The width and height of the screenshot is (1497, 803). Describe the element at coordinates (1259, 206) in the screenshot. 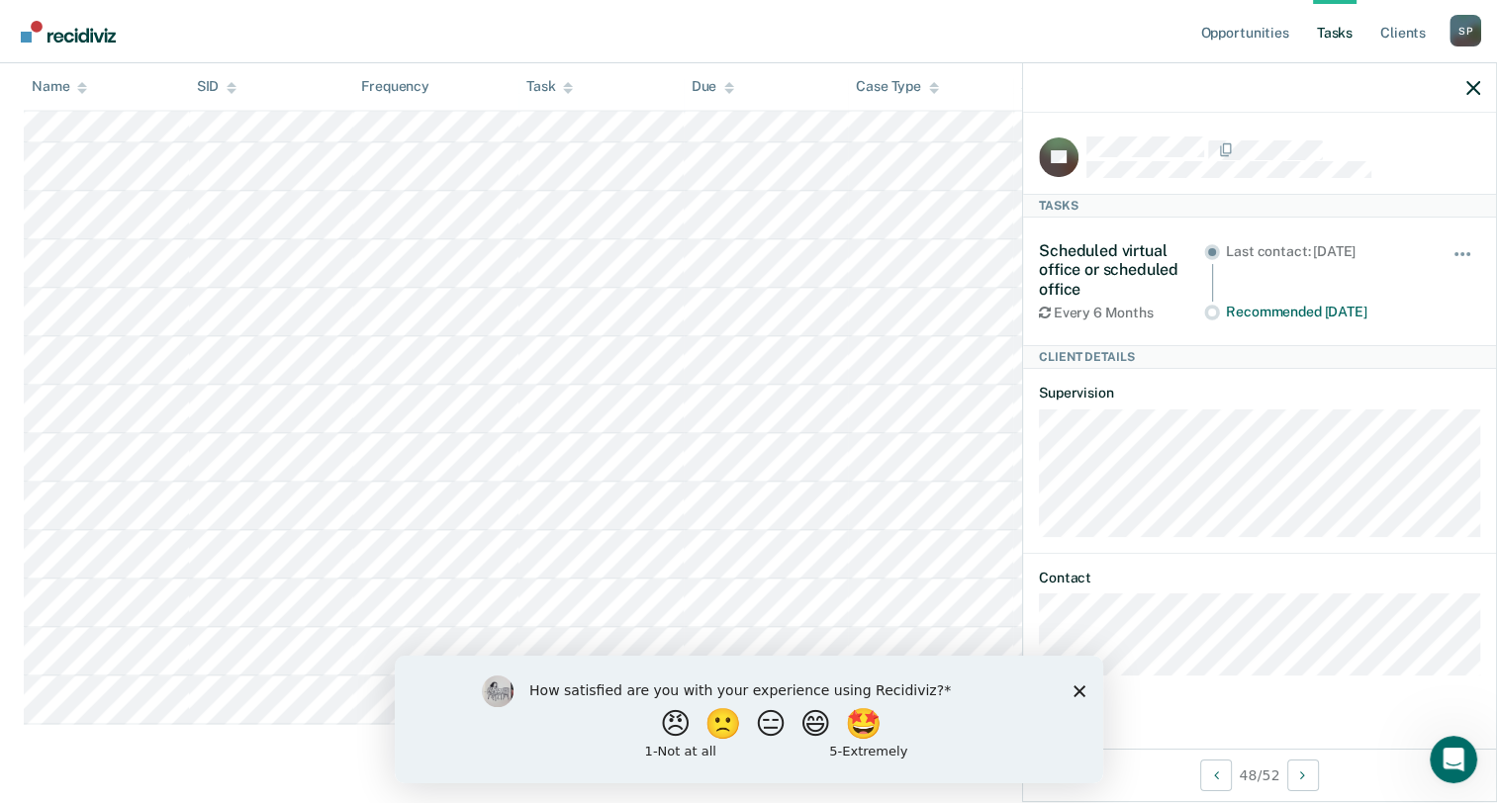

I see `div: Tasks` at that location.